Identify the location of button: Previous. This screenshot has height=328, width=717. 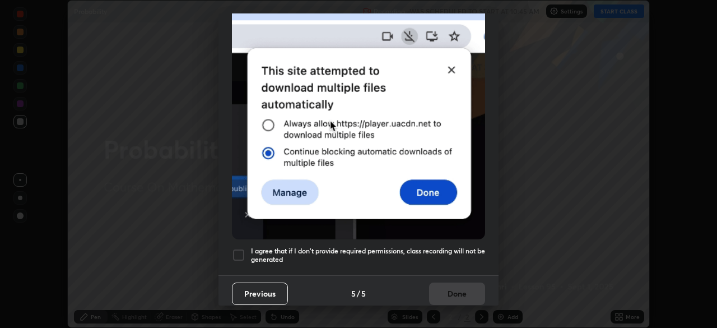
(260, 294).